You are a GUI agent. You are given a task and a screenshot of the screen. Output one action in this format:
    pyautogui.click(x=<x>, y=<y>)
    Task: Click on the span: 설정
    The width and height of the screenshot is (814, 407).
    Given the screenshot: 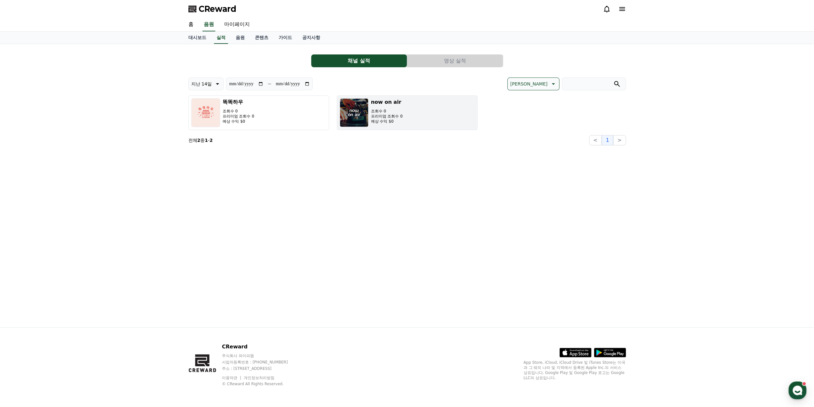 What is the action you would take?
    pyautogui.click(x=103, y=215)
    